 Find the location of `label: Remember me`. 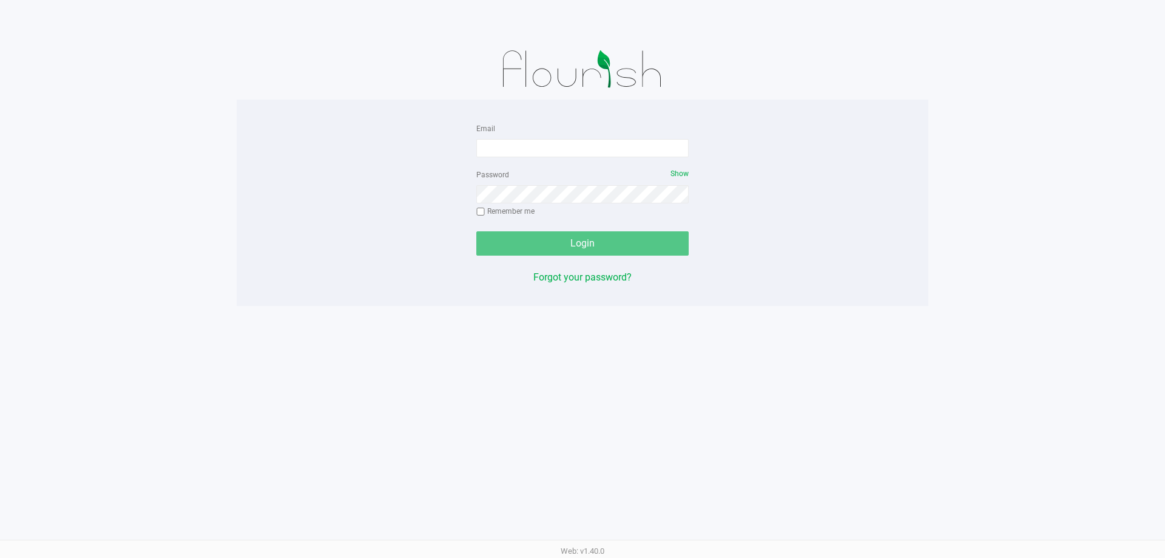

label: Remember me is located at coordinates (506, 211).